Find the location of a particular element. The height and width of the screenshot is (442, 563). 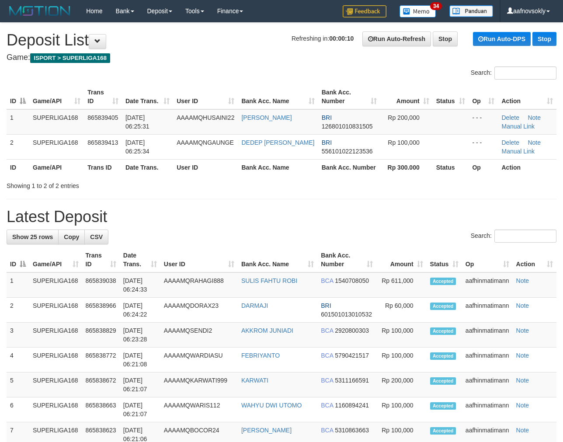

span: 865839413 is located at coordinates (103, 143).